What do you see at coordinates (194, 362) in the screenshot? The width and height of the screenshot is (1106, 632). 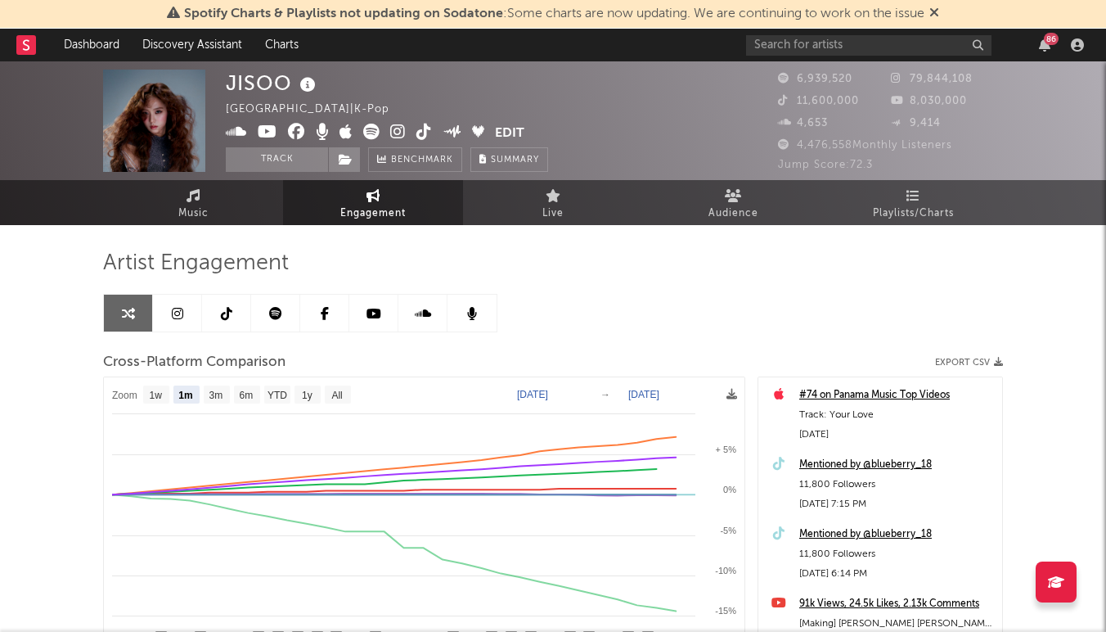 I see `span: Cross-Platform Comparison` at bounding box center [194, 362].